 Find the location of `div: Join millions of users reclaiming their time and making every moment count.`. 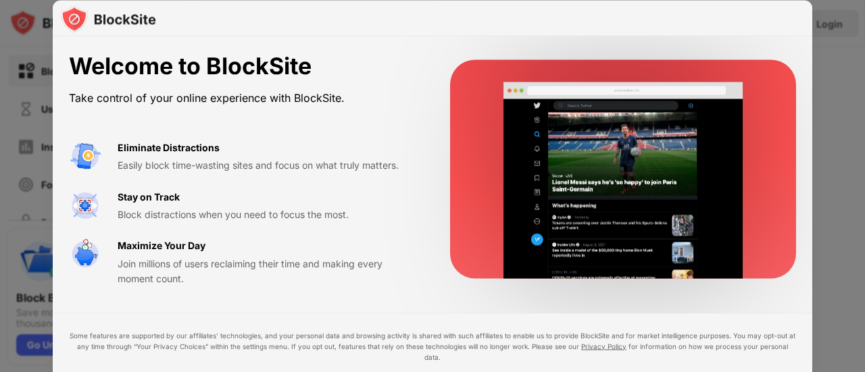

div: Join millions of users reclaiming their time and making every moment count. is located at coordinates (267, 271).